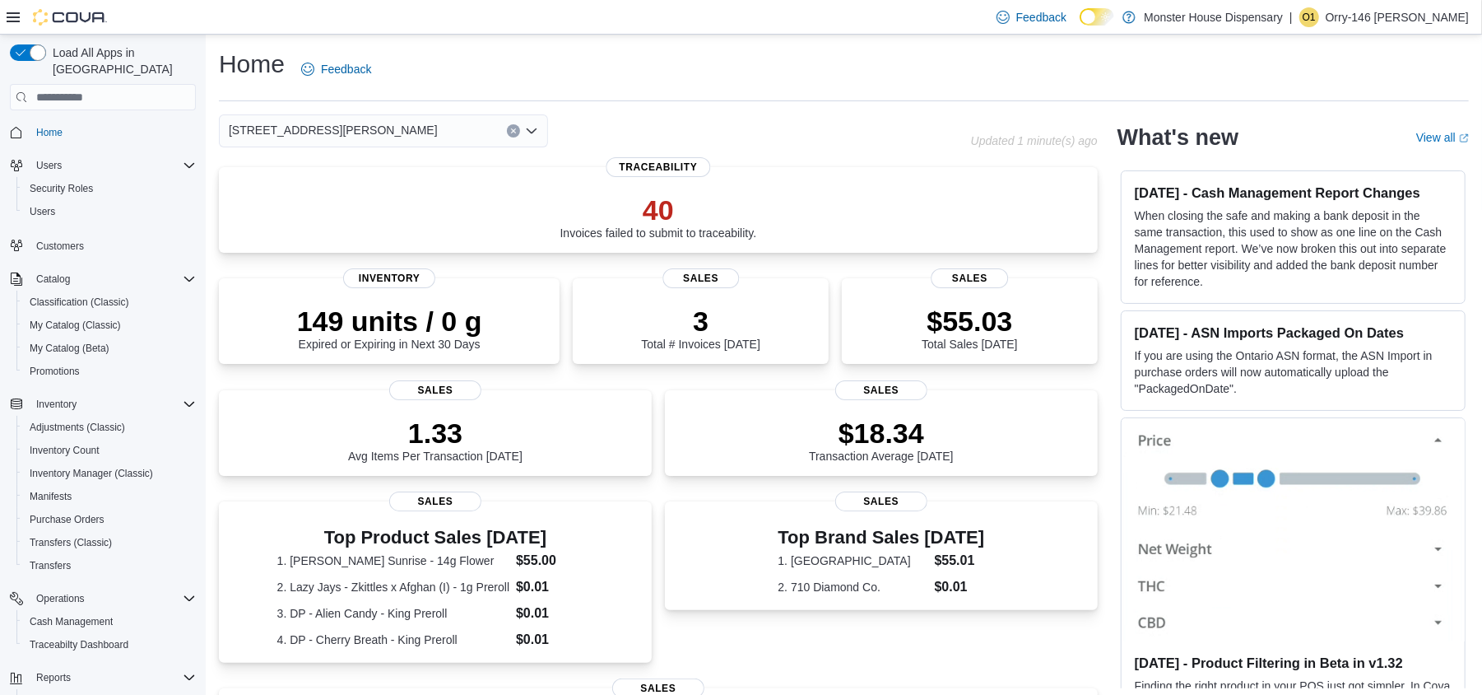 The image size is (1482, 695). What do you see at coordinates (103, 244) in the screenshot?
I see `button: Customers` at bounding box center [103, 244].